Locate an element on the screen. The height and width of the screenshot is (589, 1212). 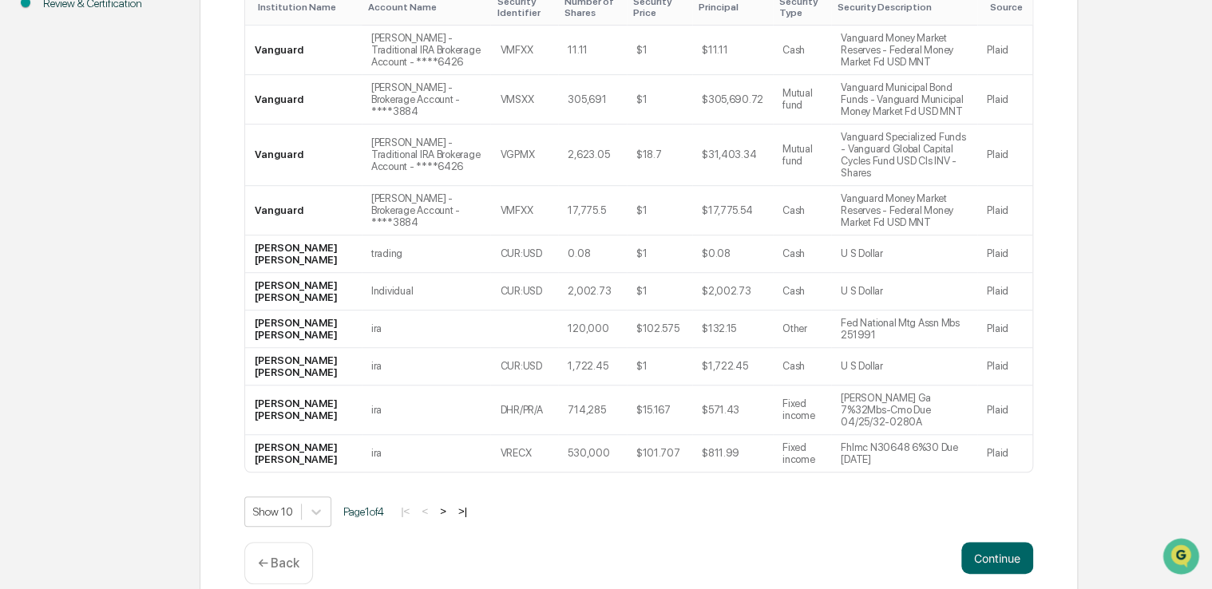
td: $305,690.72 is located at coordinates (732, 100).